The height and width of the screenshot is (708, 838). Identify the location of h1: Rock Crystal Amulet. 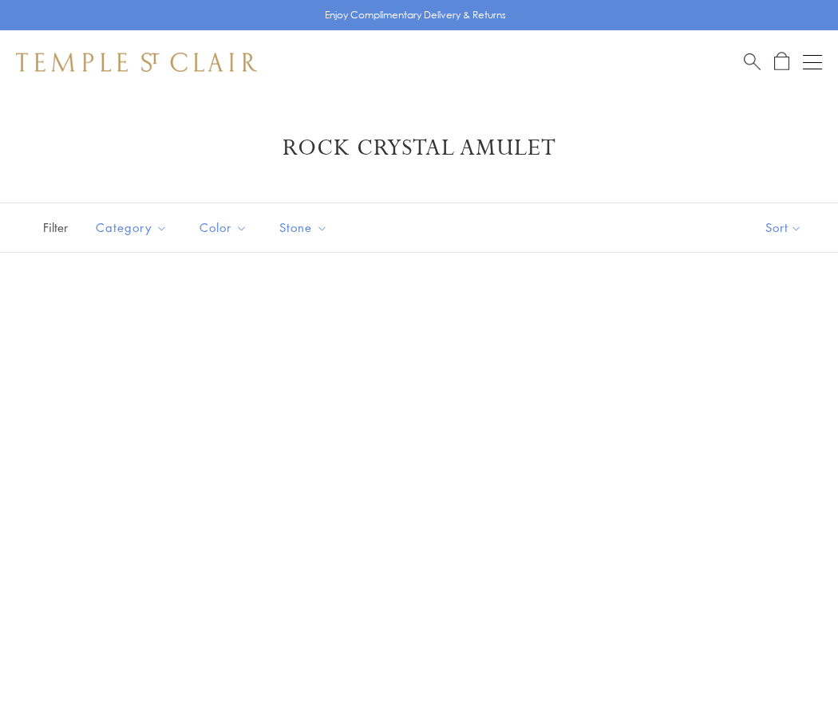
(419, 148).